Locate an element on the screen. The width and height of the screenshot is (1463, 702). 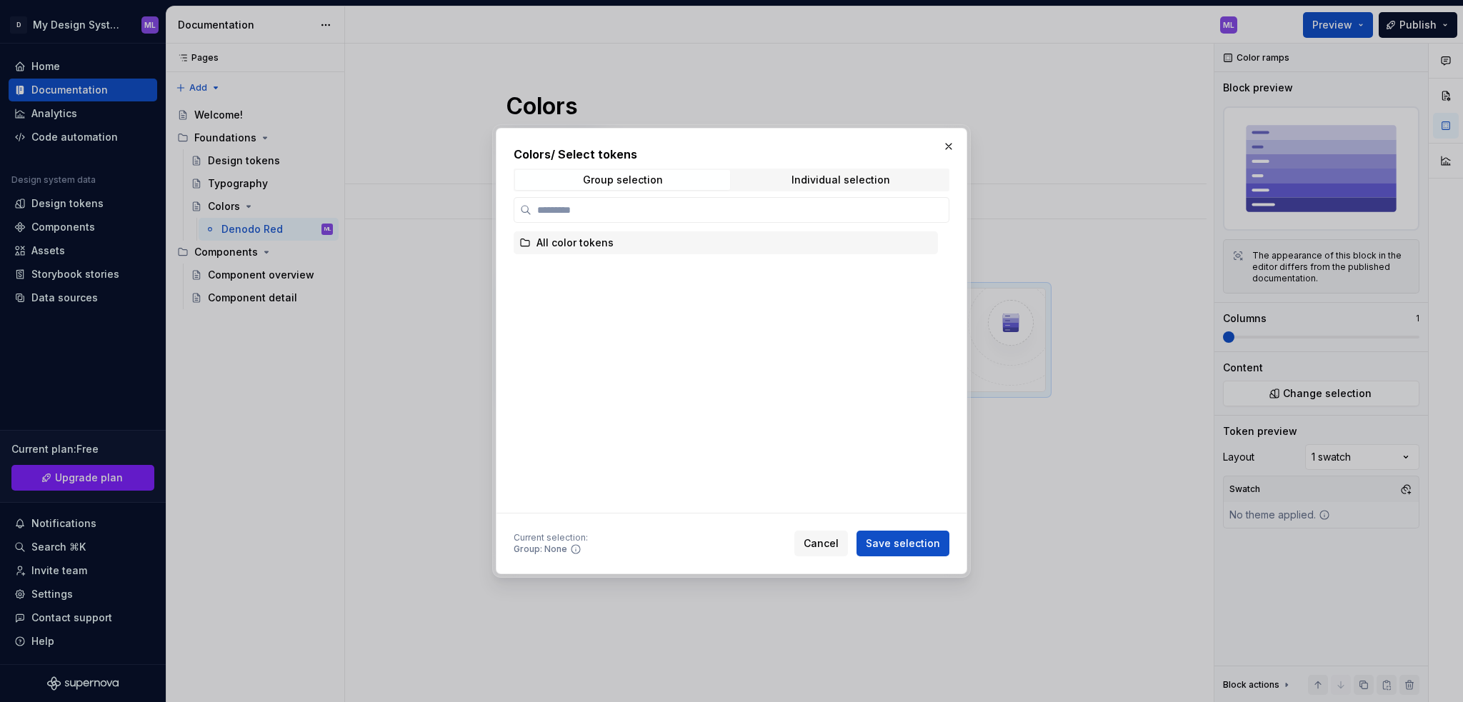
h3: Style is located at coordinates (107, 53).